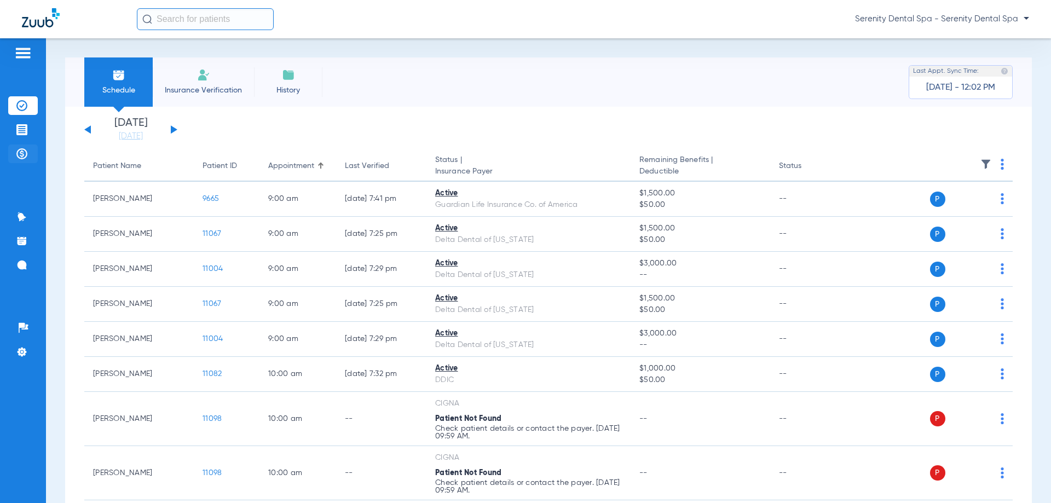 The width and height of the screenshot is (1051, 503). What do you see at coordinates (205, 19) in the screenshot?
I see `input: Search for patients` at bounding box center [205, 19].